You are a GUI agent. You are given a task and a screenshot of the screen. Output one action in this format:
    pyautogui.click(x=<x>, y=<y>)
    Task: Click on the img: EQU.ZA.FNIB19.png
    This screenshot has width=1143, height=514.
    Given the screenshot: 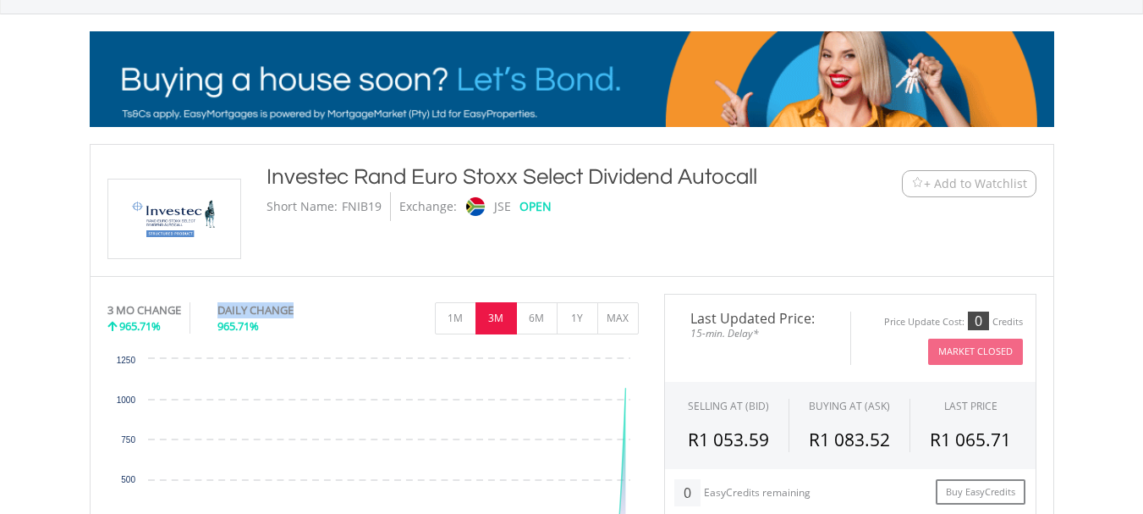 What is the action you would take?
    pyautogui.click(x=174, y=218)
    